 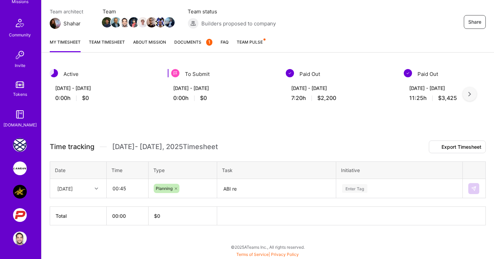 I want to click on div: Community, so click(x=20, y=35).